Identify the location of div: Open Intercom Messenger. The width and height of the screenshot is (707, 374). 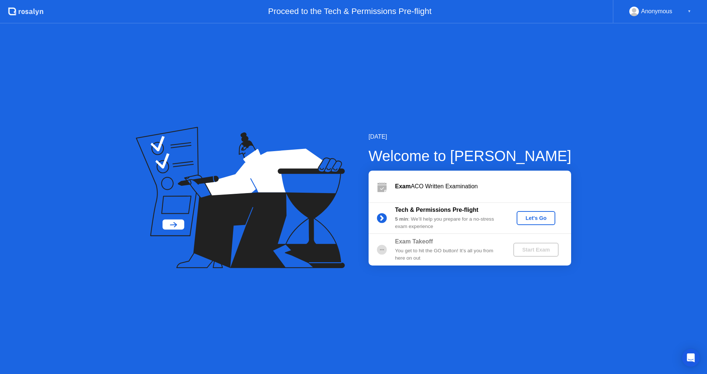
(690, 358).